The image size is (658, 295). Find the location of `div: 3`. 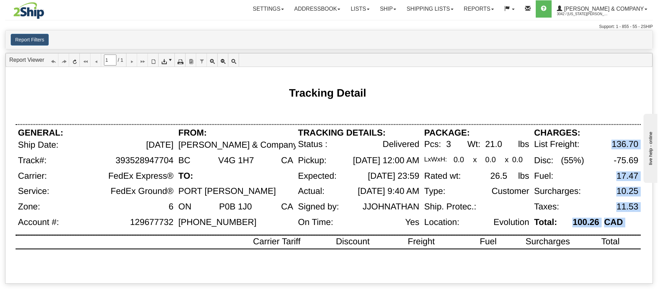

div: 3 is located at coordinates (448, 144).